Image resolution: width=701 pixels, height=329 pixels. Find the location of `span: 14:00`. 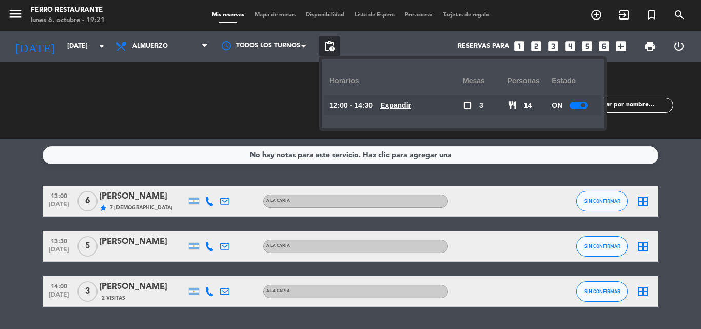

span: 14:00 is located at coordinates (59, 286).